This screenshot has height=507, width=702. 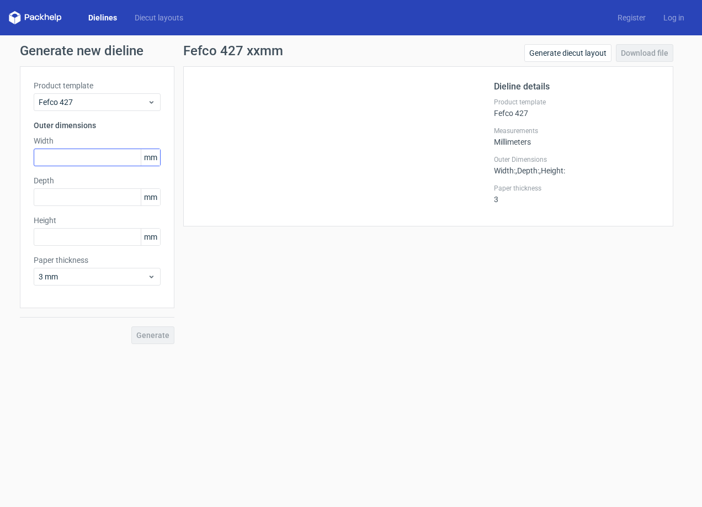 What do you see at coordinates (93, 102) in the screenshot?
I see `span: Fefco 427` at bounding box center [93, 102].